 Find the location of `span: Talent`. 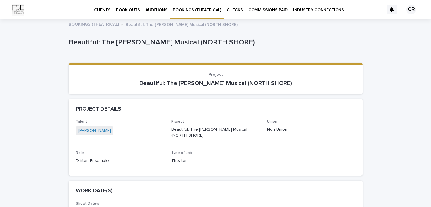

span: Talent is located at coordinates (81, 122).